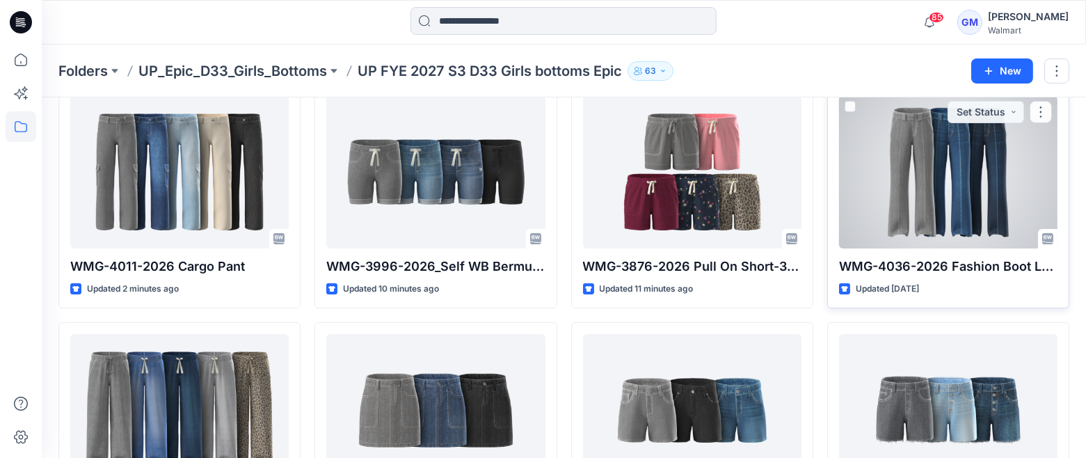  What do you see at coordinates (490, 71) in the screenshot?
I see `p: UP FYE 2027 S3 D33 Girls bottoms Epic` at bounding box center [490, 71].